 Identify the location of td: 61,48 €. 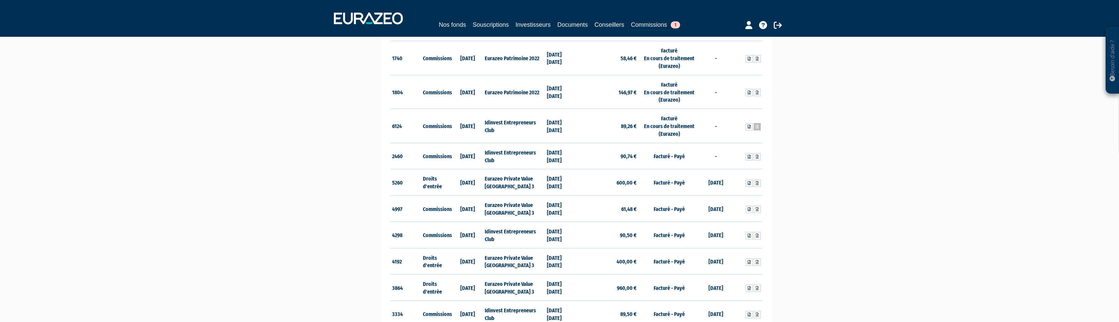
(607, 209).